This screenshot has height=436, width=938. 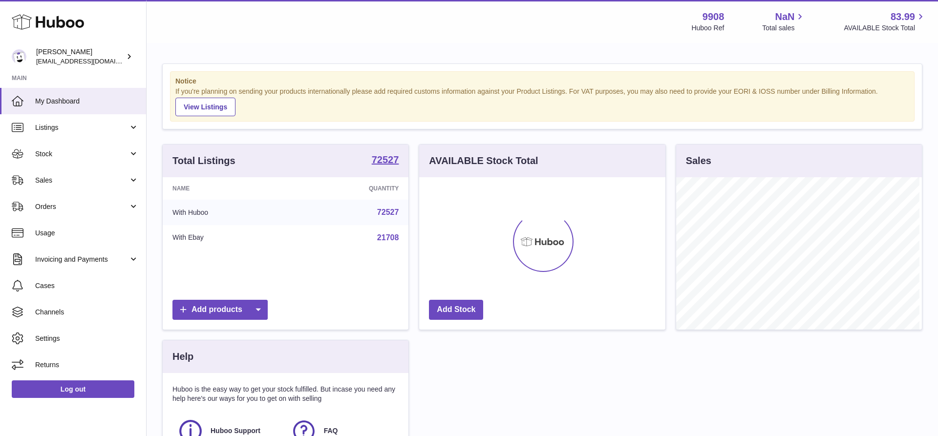 What do you see at coordinates (351, 188) in the screenshot?
I see `th: Quantity` at bounding box center [351, 188].